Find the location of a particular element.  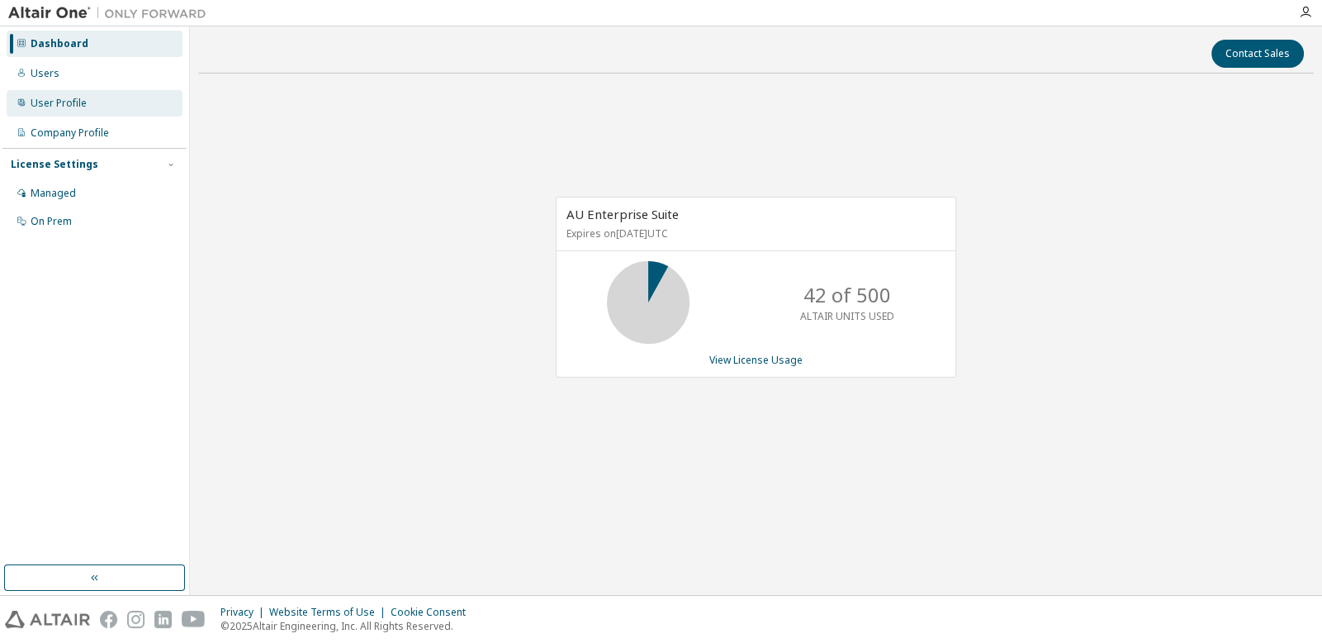

img: instagram.svg is located at coordinates (135, 619).